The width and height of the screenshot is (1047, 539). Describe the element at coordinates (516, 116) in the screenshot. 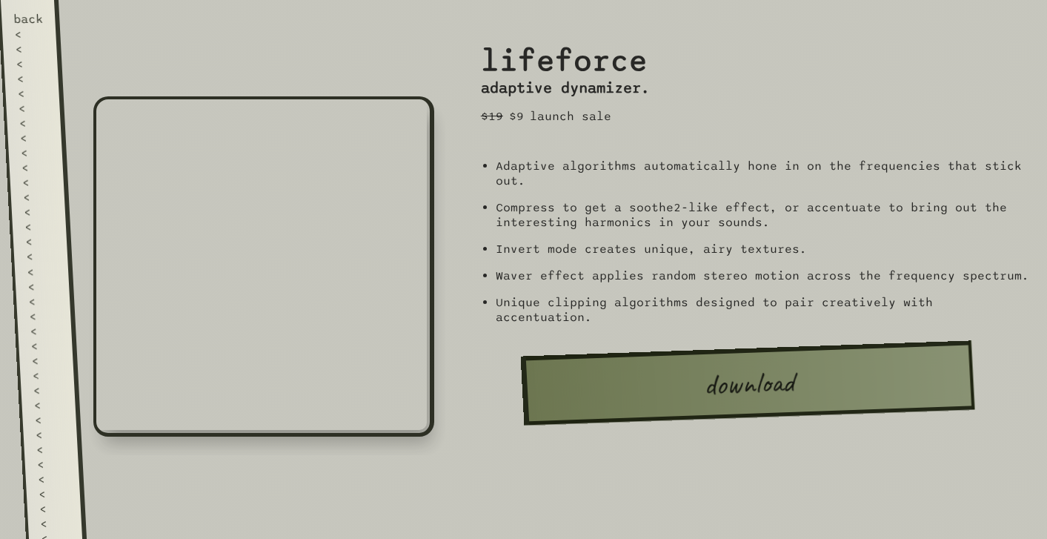

I see `p: $9` at that location.